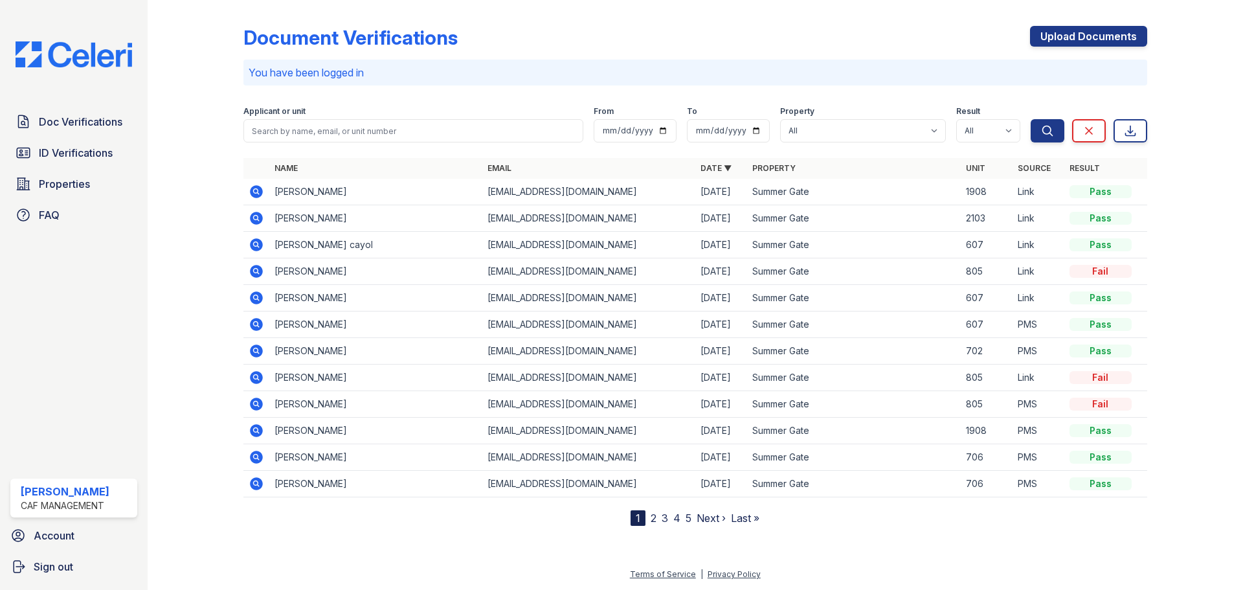 Image resolution: width=1243 pixels, height=590 pixels. I want to click on a: Sign out, so click(74, 567).